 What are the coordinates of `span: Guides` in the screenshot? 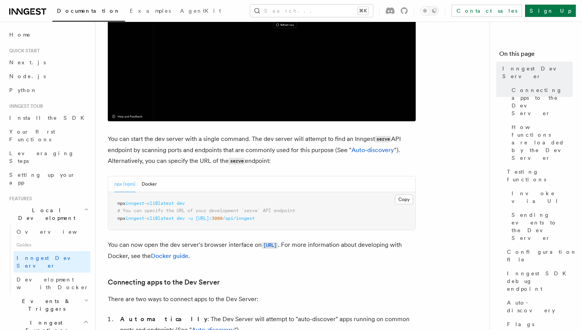 It's located at (52, 245).